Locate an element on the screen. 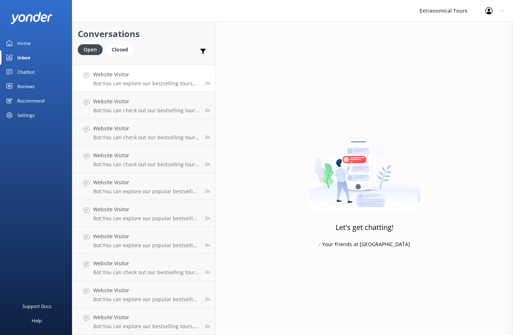  img: yonder-white-logo.png is located at coordinates (31, 18).